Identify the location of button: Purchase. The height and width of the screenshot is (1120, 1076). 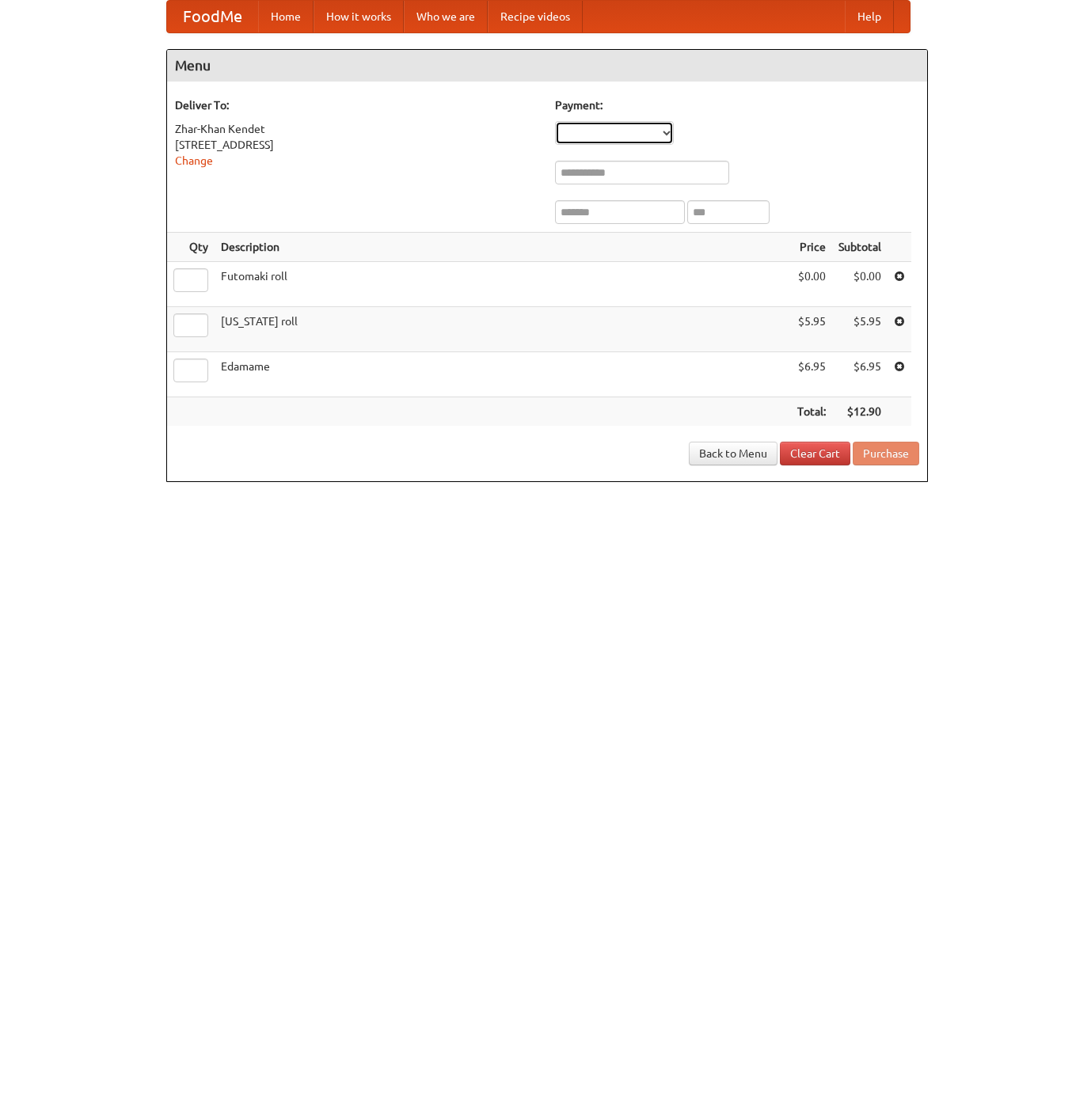
(885, 454).